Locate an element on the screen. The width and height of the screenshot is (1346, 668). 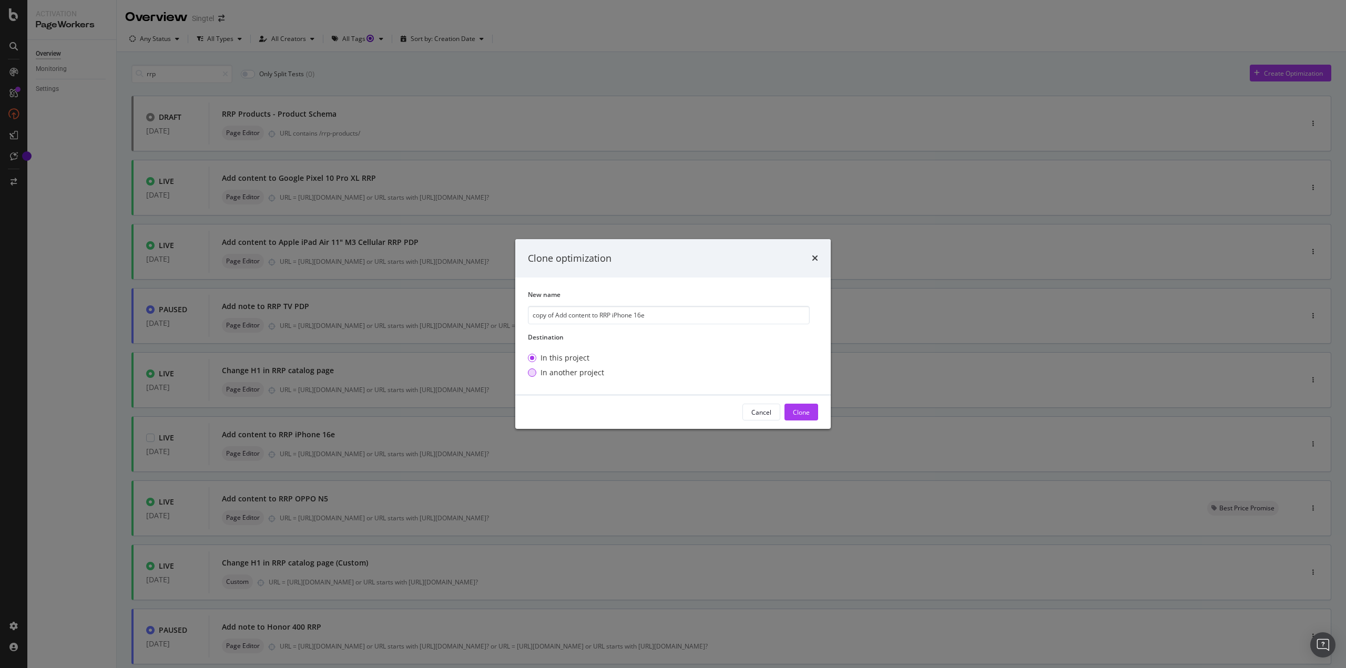
div: Clone is located at coordinates (801, 412).